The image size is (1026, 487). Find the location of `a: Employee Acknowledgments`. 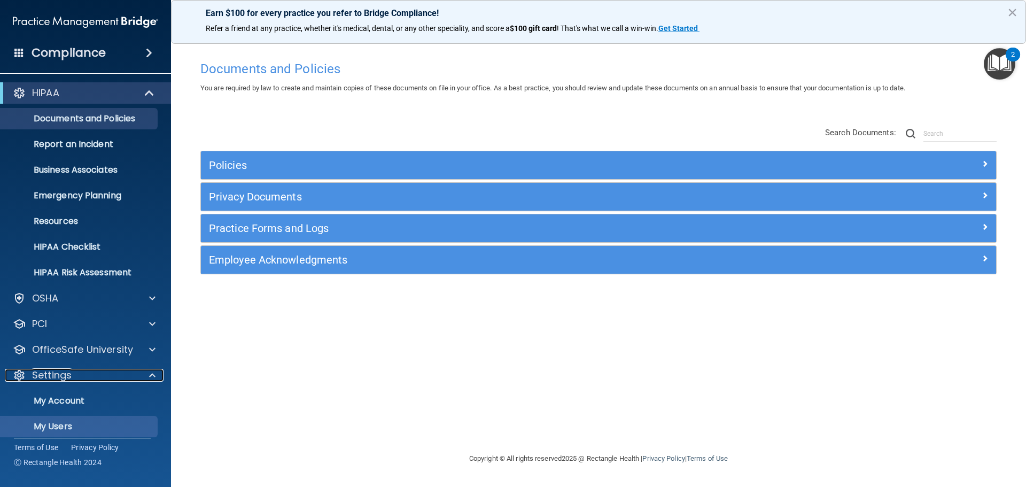

a: Employee Acknowledgments is located at coordinates (598, 260).